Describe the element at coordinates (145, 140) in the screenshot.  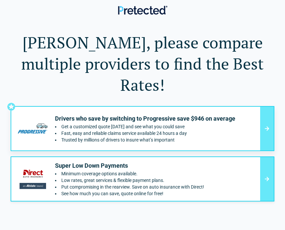
I see `li: Trusted by millions of drivers to insure what’s important` at that location.